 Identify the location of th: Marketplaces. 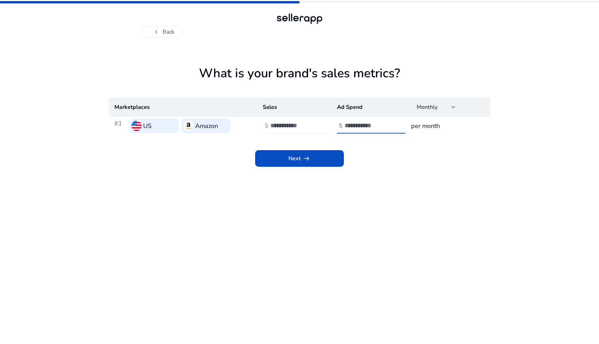
(183, 107).